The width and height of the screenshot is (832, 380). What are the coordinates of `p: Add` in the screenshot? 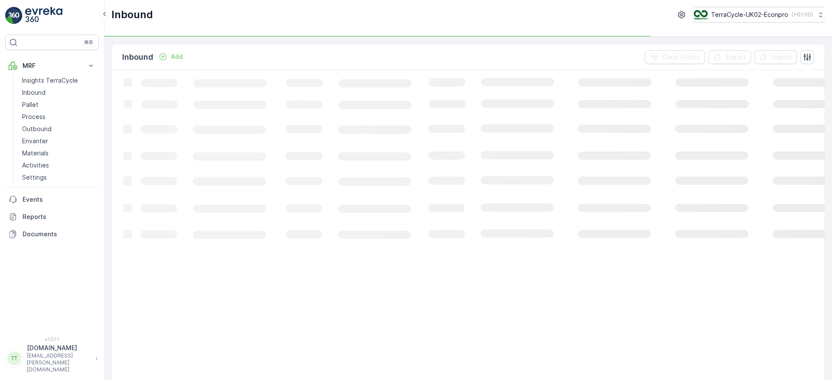 It's located at (177, 57).